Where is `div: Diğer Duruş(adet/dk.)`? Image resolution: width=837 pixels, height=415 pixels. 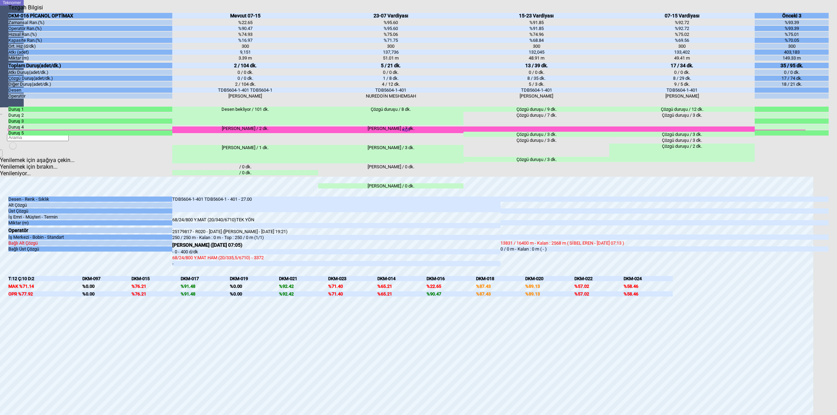
div: Diğer Duruş(adet/dk.) is located at coordinates (90, 84).